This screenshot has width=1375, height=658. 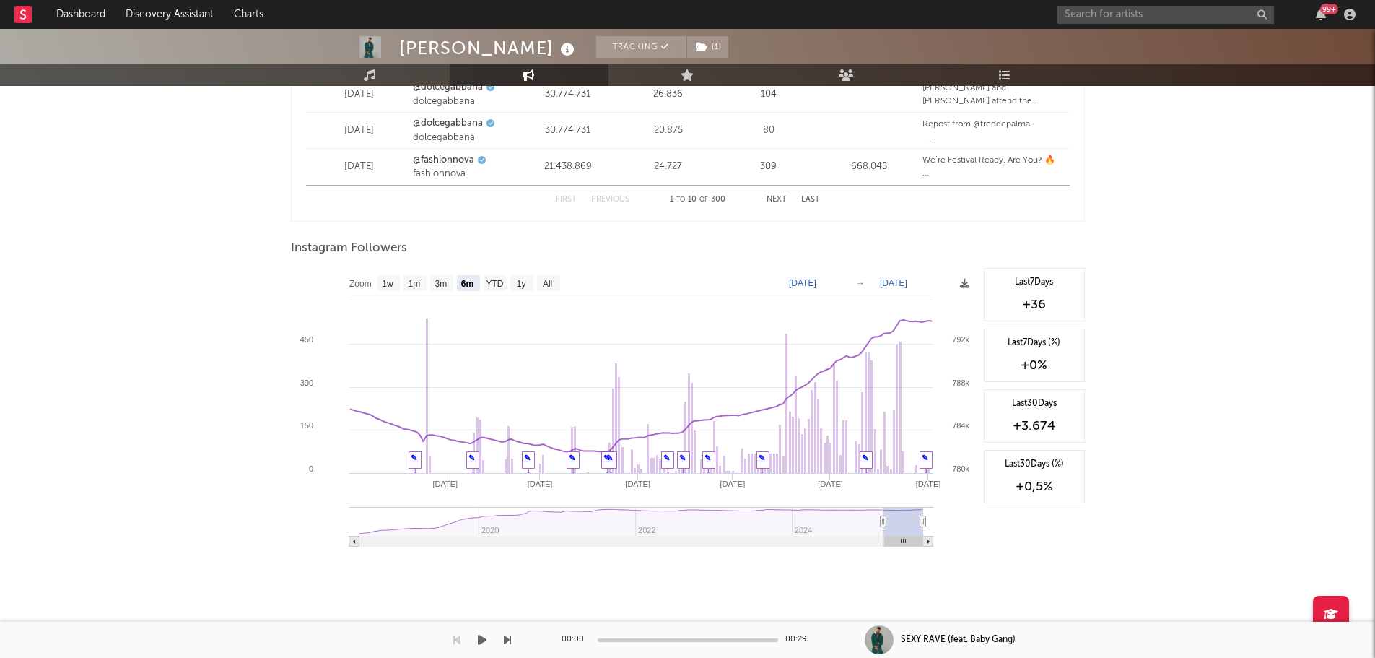 What do you see at coordinates (958, 640) in the screenshot?
I see `div: SEXY RAVE (feat. Baby Gang)` at bounding box center [958, 640].